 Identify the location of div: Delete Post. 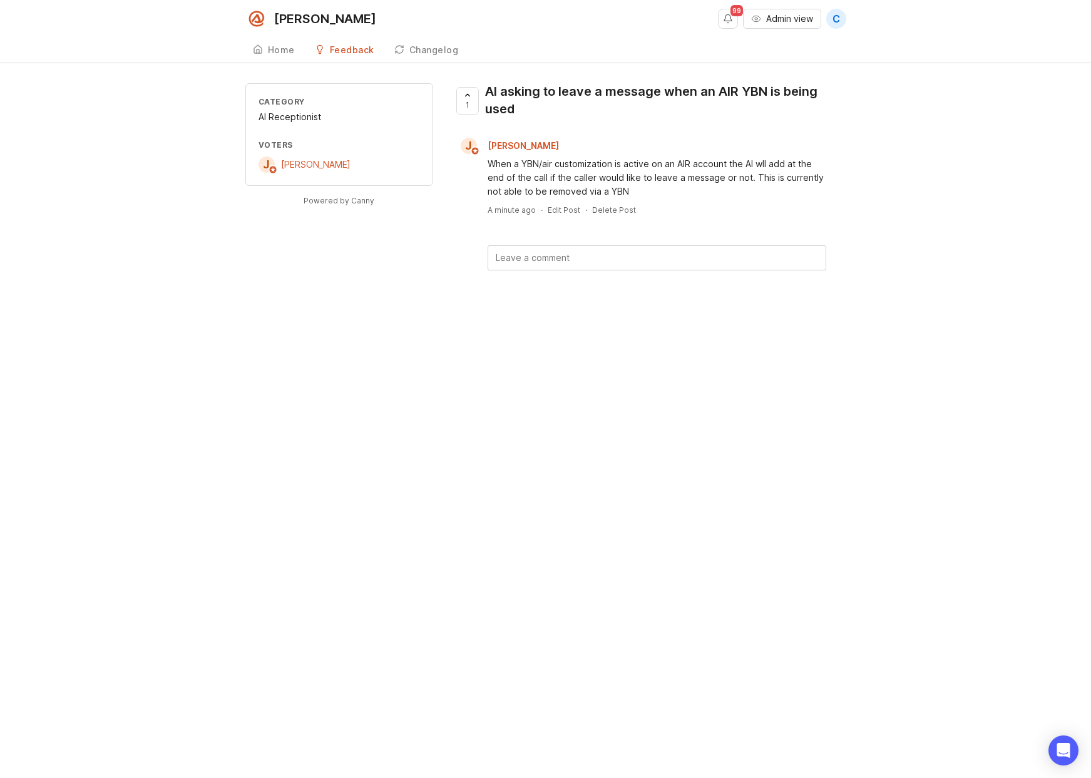
(614, 210).